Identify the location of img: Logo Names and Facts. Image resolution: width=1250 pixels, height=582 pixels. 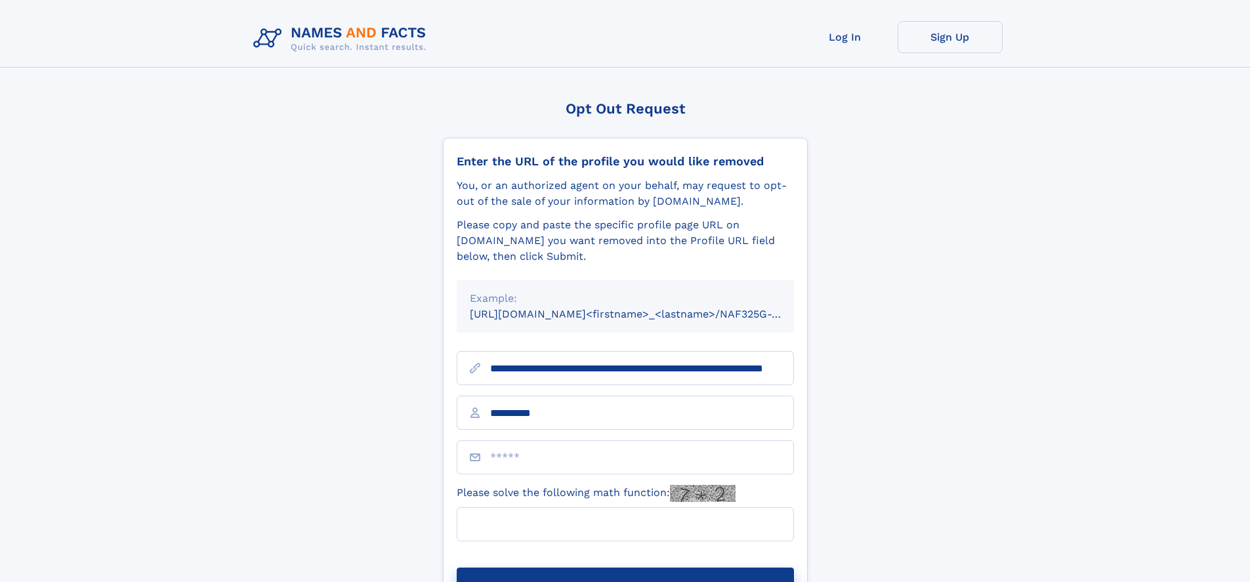
(342, 39).